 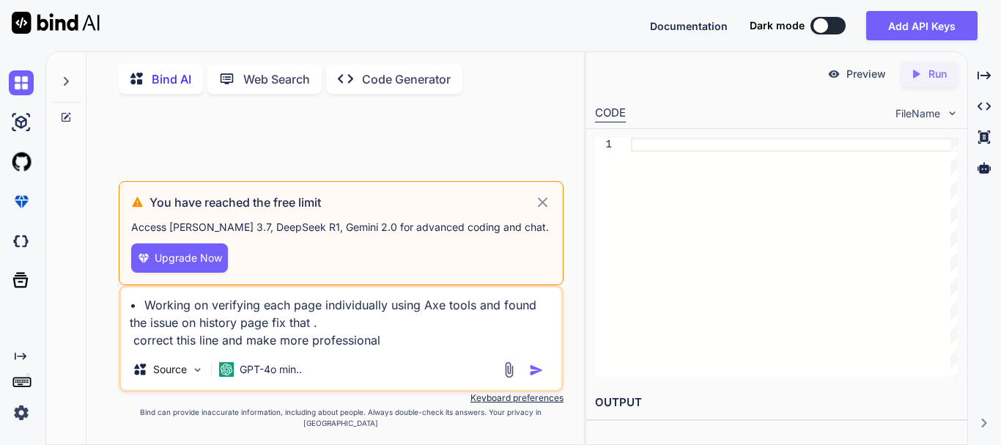 What do you see at coordinates (21, 83) in the screenshot?
I see `img: chat` at bounding box center [21, 83].